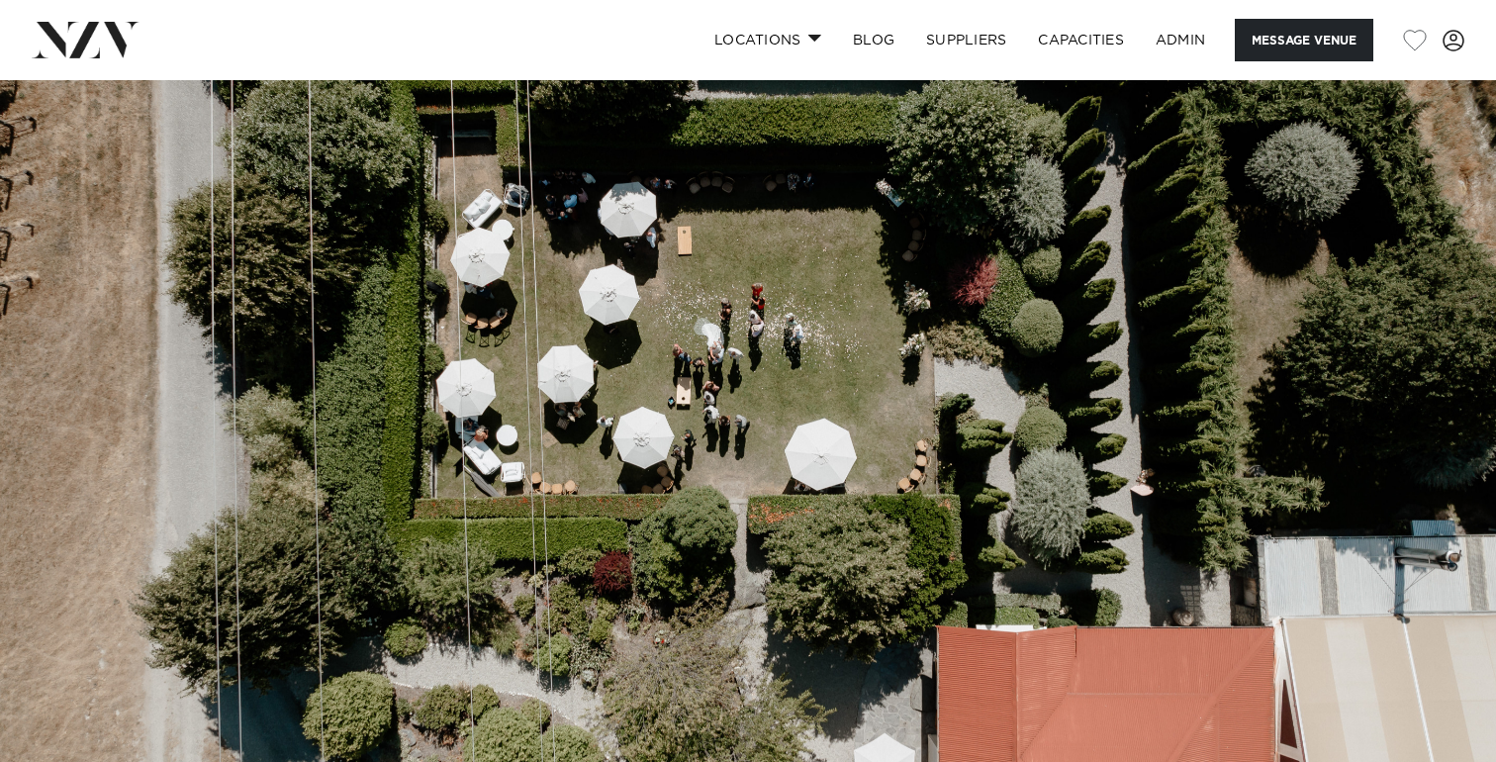  Describe the element at coordinates (1080, 40) in the screenshot. I see `a: Capacities` at that location.